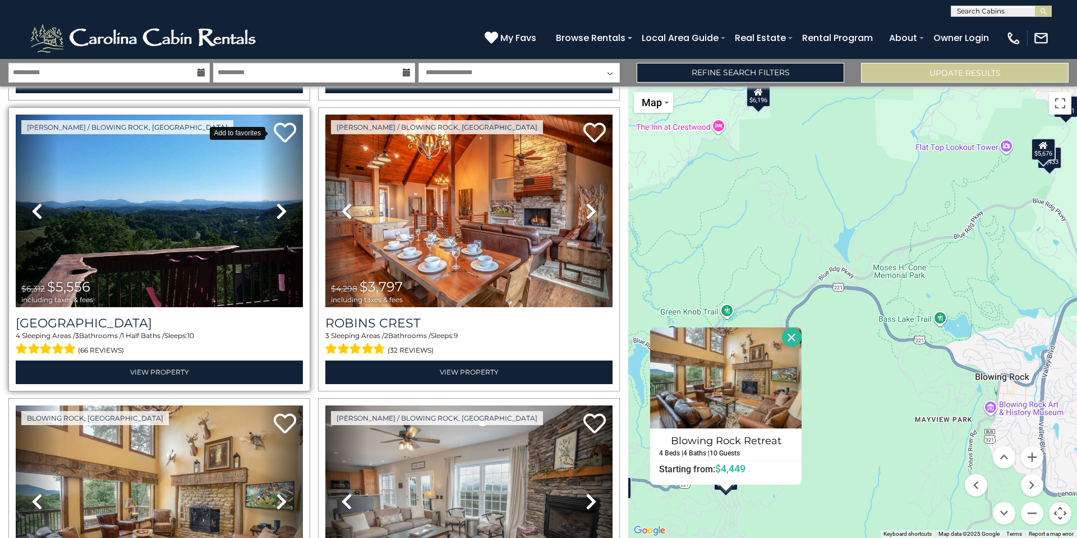  What do you see at coordinates (725, 453) in the screenshot?
I see `h5: 10 Guests` at bounding box center [725, 453].